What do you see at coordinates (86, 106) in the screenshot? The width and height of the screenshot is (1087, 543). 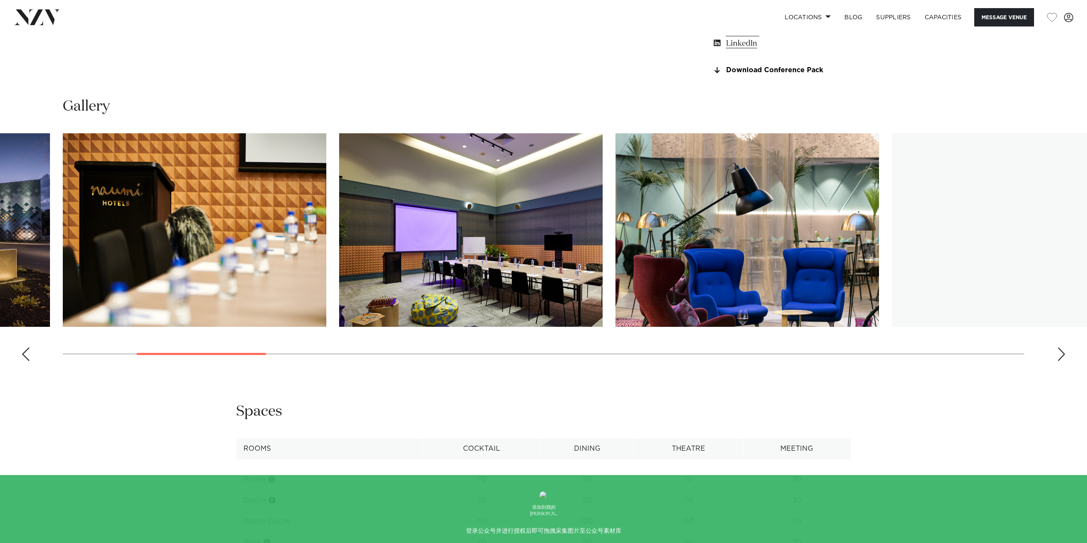 I see `h2: Gallery` at bounding box center [86, 106].